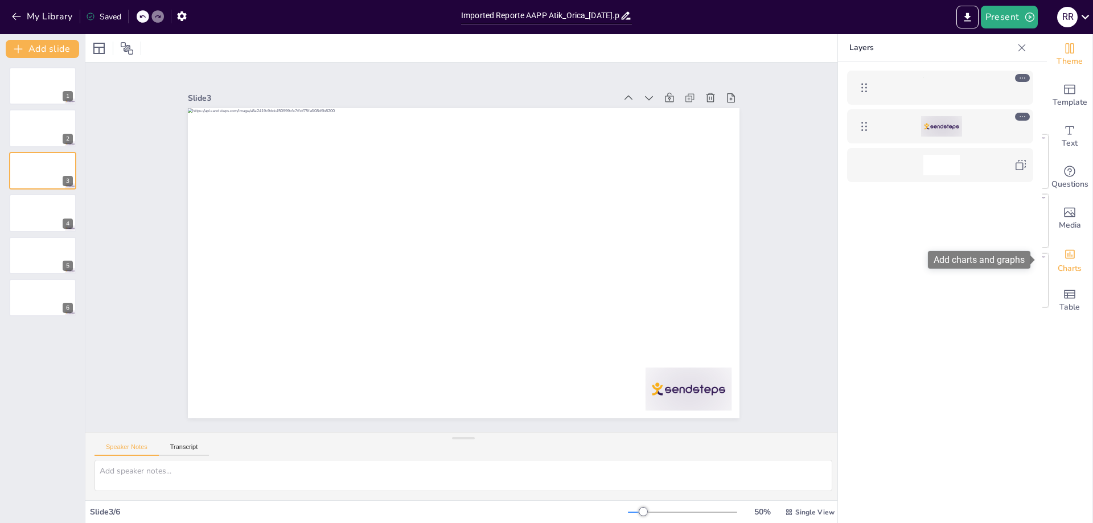 The height and width of the screenshot is (523, 1093). I want to click on span: Position, so click(127, 48).